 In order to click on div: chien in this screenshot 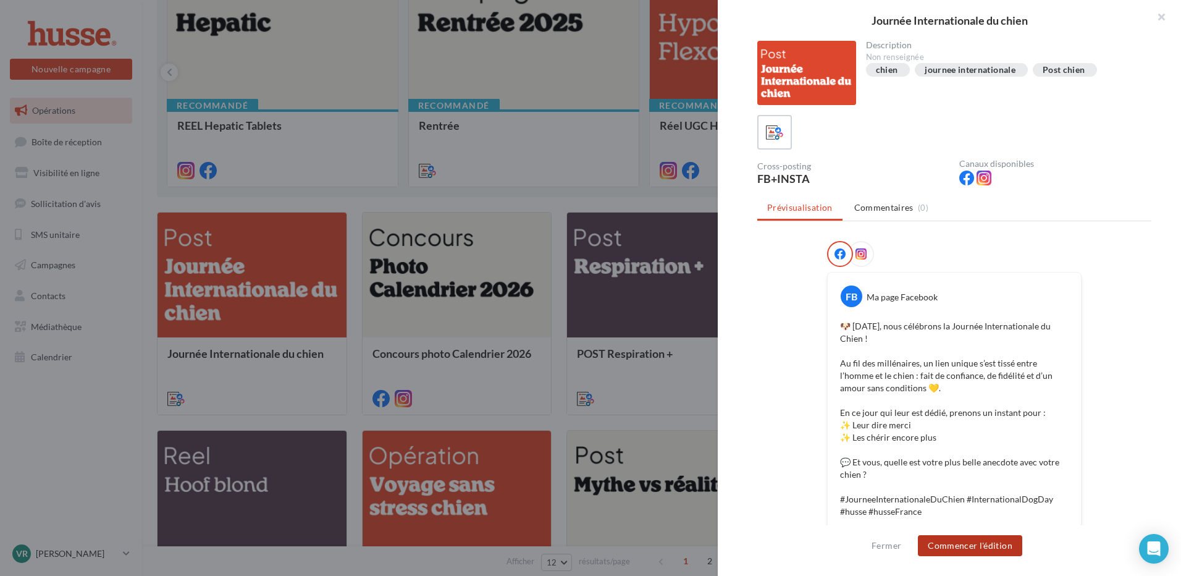, I will do `click(887, 70)`.